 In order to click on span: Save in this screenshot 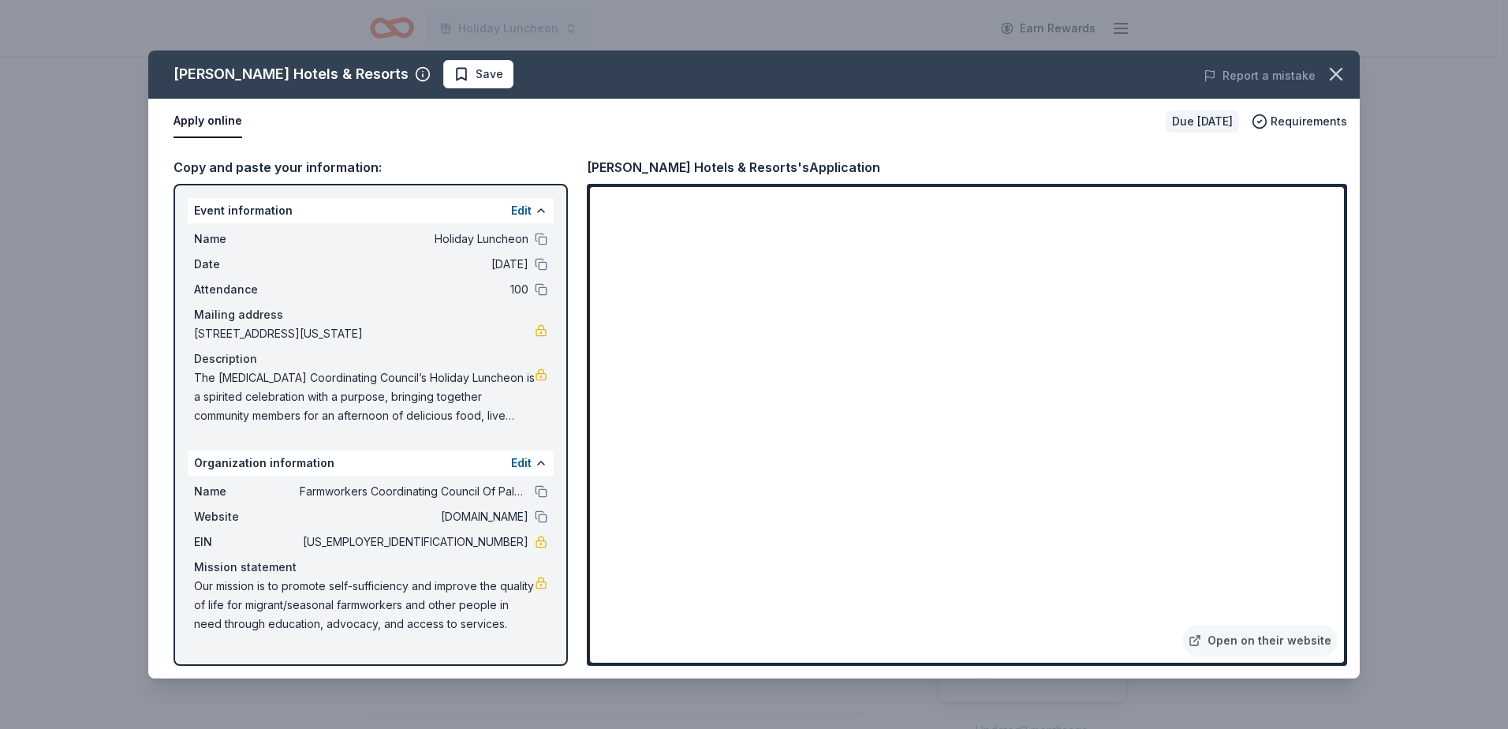, I will do `click(489, 74)`.